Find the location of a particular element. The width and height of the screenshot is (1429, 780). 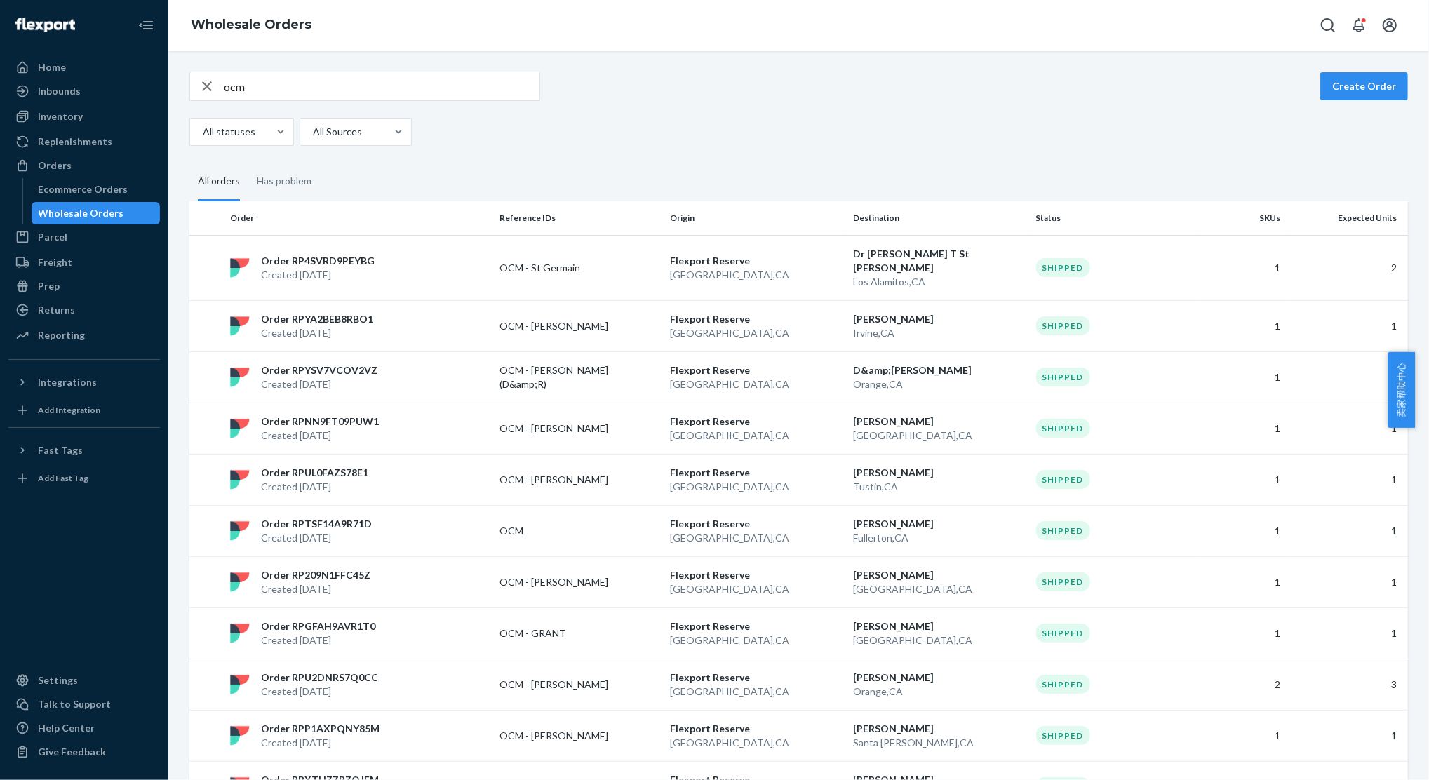

th: Reference IDs is located at coordinates (579, 218).